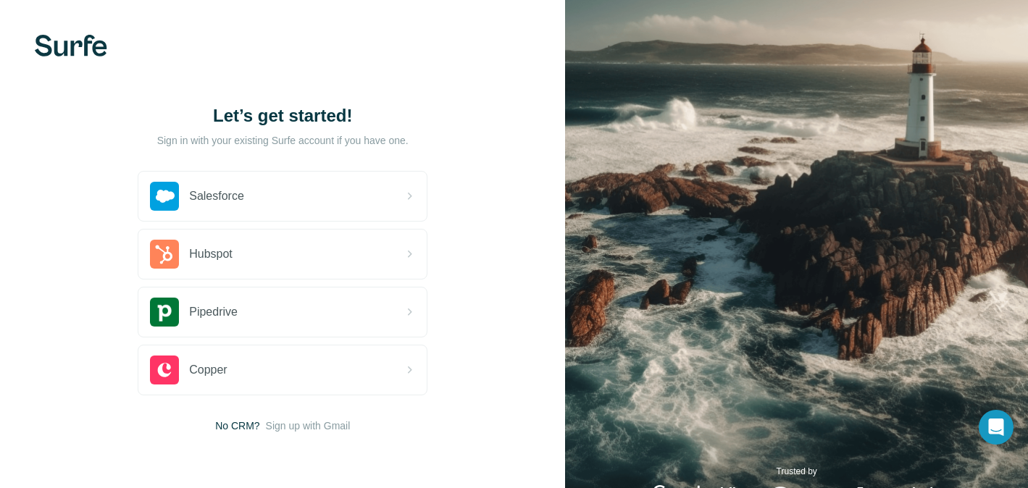 The height and width of the screenshot is (488, 1028). I want to click on span: Pipedrive, so click(213, 312).